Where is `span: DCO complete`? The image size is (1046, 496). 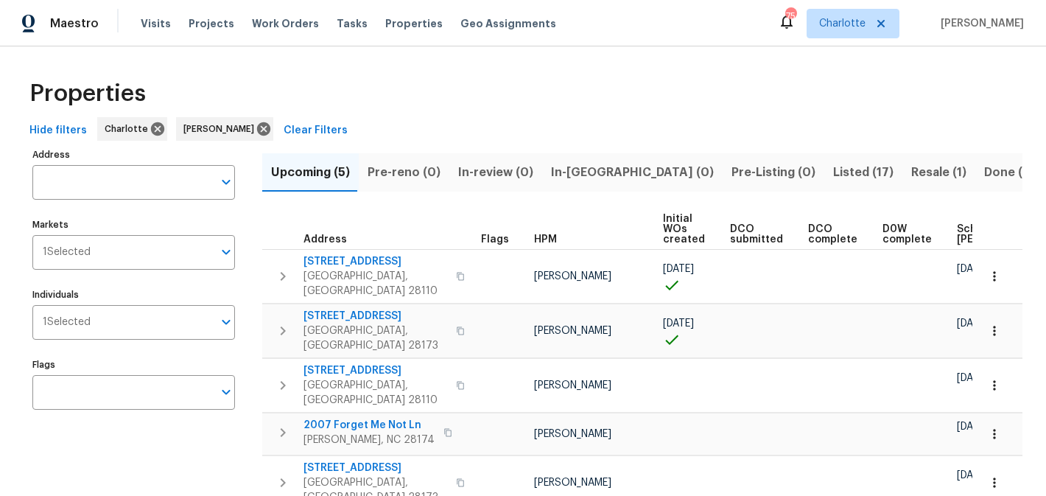
span: DCO complete is located at coordinates (832, 234).